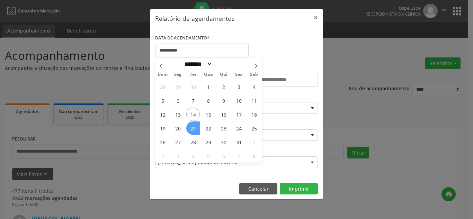 This screenshot has height=219, width=473. Describe the element at coordinates (178, 128) in the screenshot. I see `span: Outubro 20, 2025` at that location.